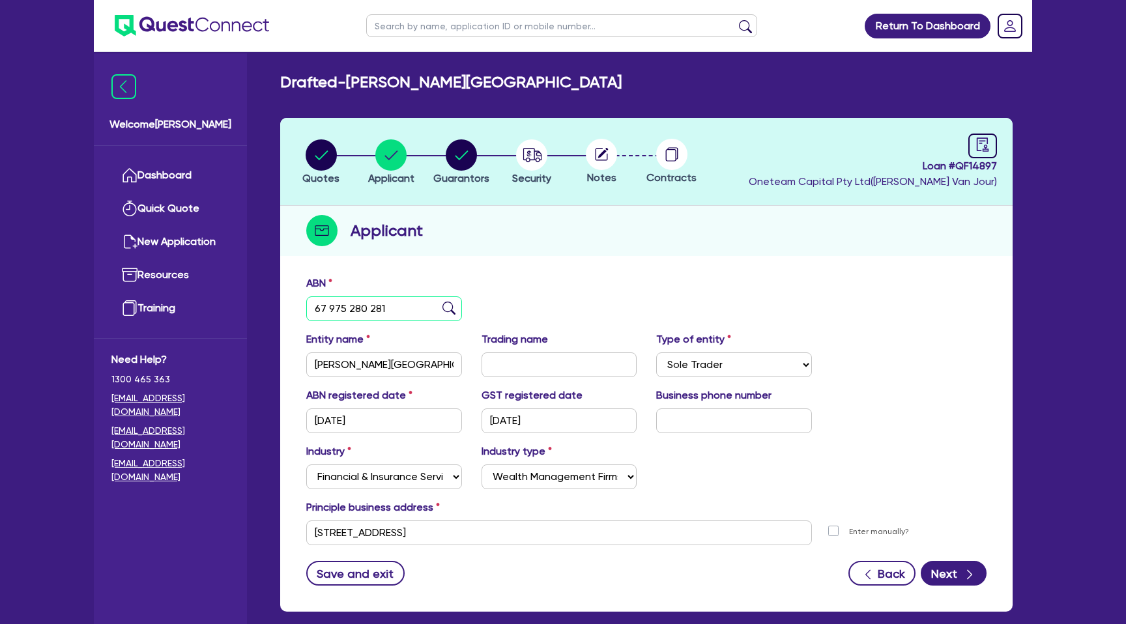 The image size is (1126, 624). I want to click on span: Need Help?, so click(170, 360).